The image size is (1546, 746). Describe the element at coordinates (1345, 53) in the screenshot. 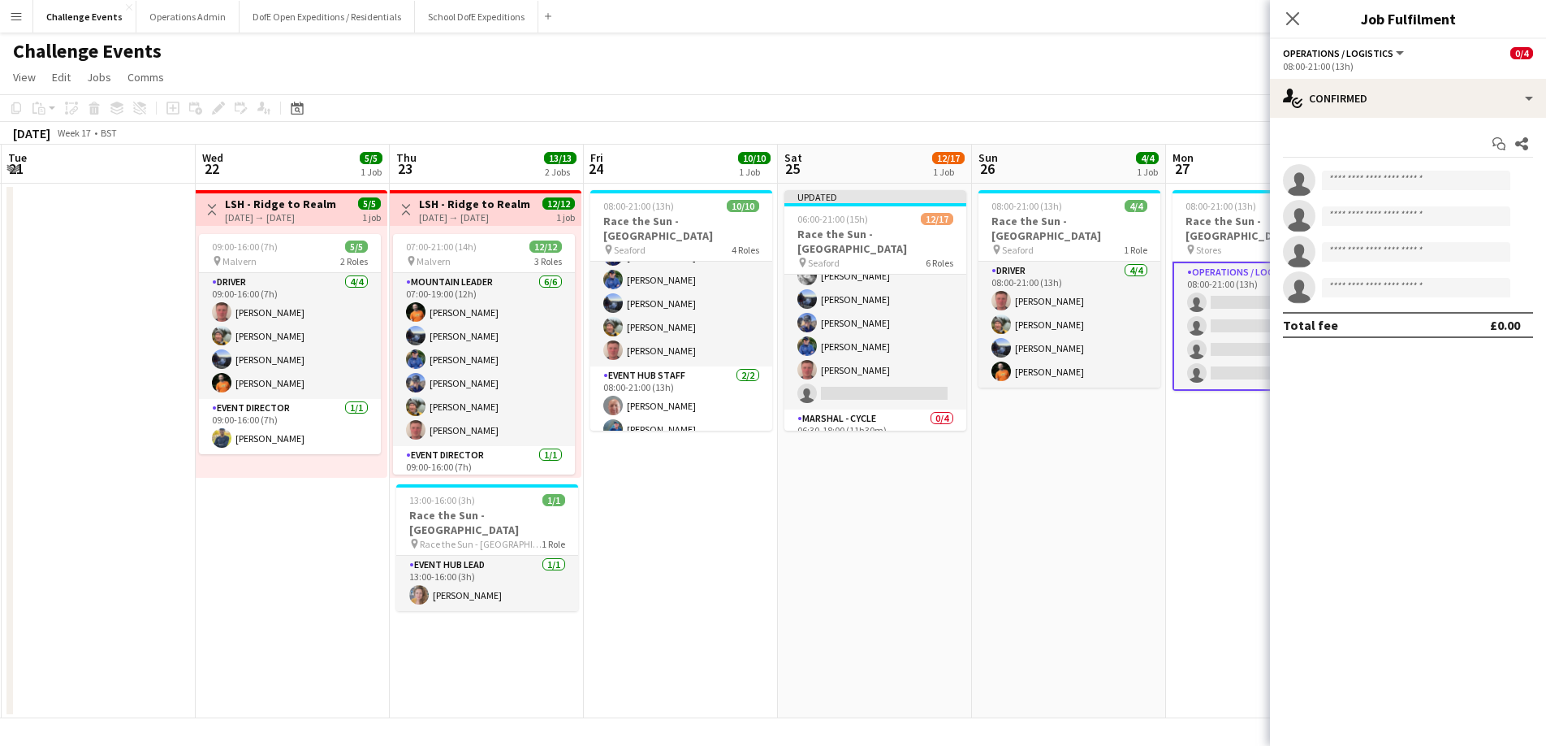

I see `button: Operations / Logistics` at that location.